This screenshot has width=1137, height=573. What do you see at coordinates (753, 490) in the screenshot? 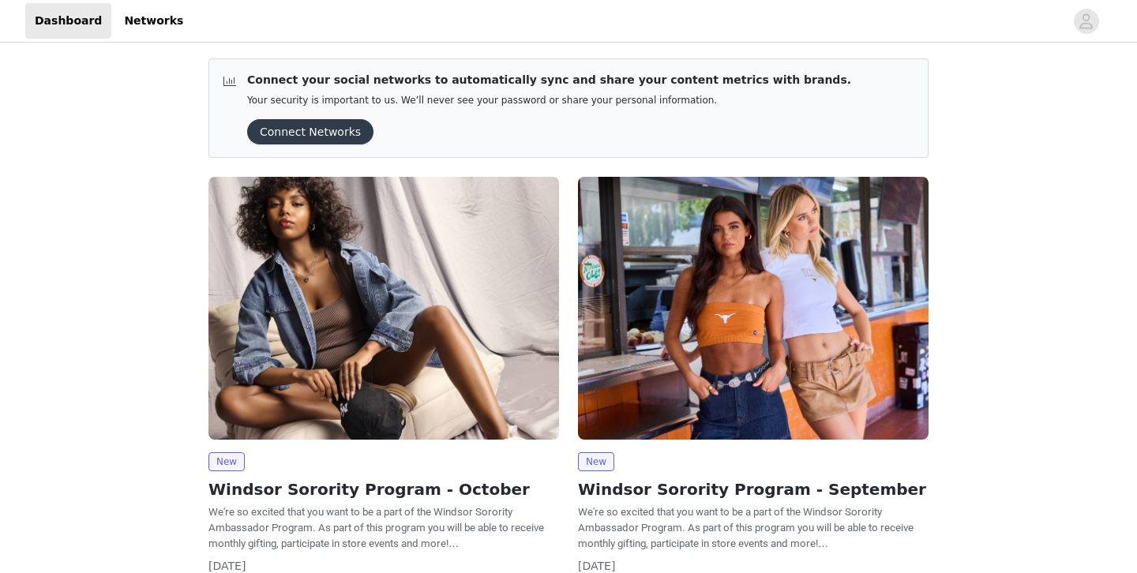
I see `h2: Windsor Sorority Program - September` at bounding box center [753, 490].